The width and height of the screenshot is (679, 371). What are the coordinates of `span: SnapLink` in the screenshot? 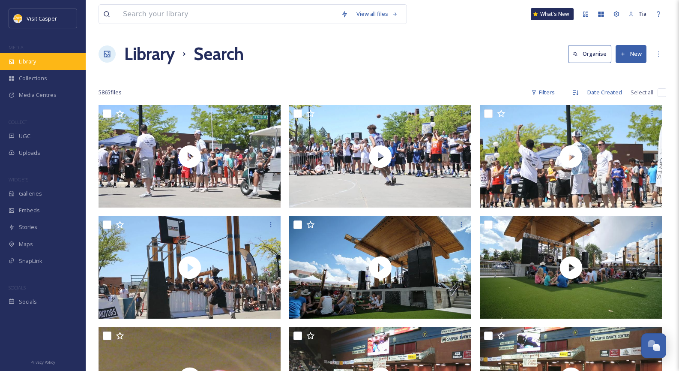 It's located at (30, 260).